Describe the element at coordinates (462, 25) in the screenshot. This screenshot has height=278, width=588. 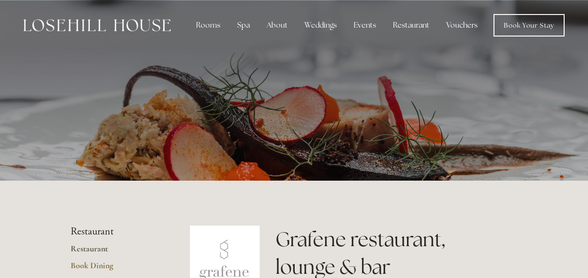
I see `a: Vouchers` at that location.